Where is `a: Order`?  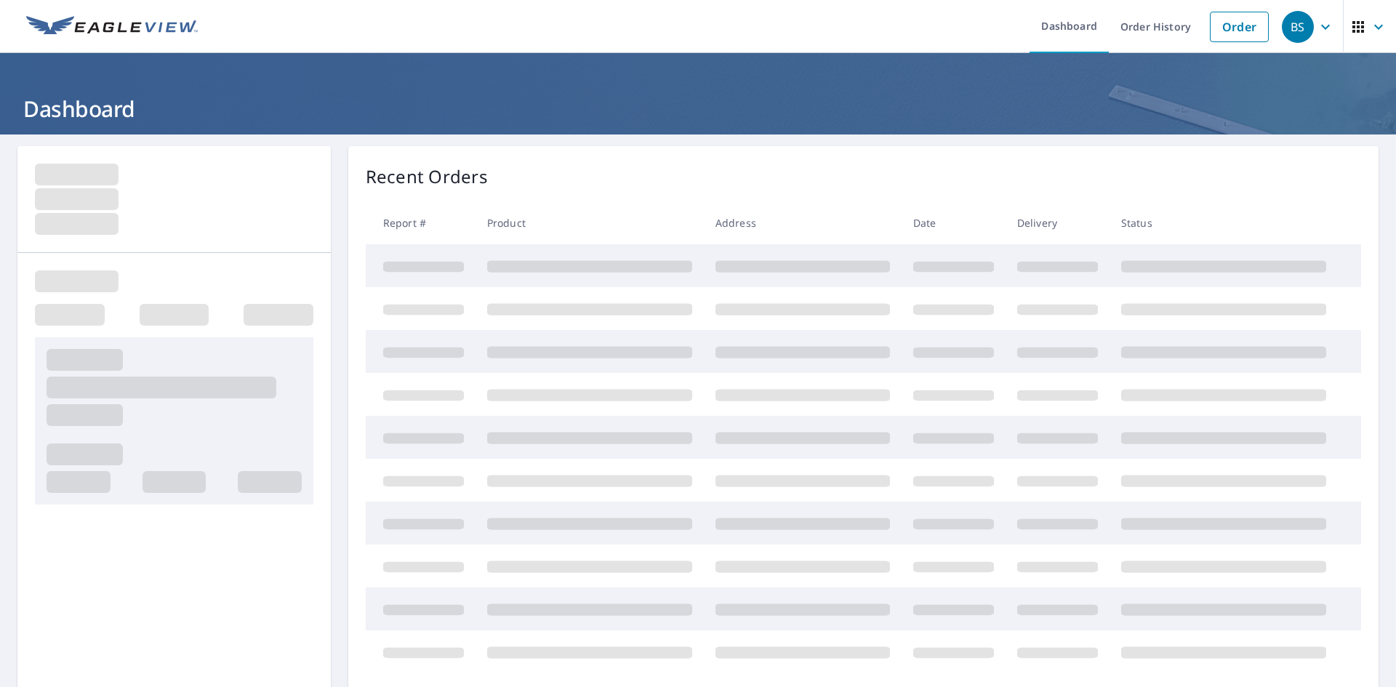
a: Order is located at coordinates (1239, 27).